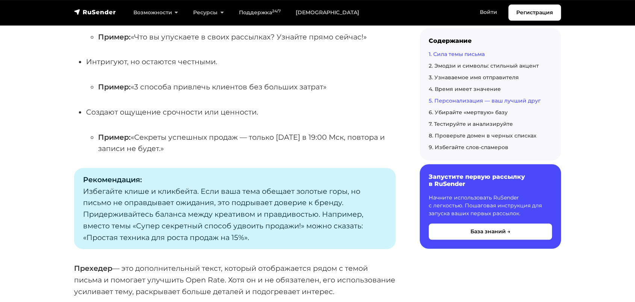 The width and height of the screenshot is (635, 302). I want to click on a: 1. Сила темы письма, so click(456, 54).